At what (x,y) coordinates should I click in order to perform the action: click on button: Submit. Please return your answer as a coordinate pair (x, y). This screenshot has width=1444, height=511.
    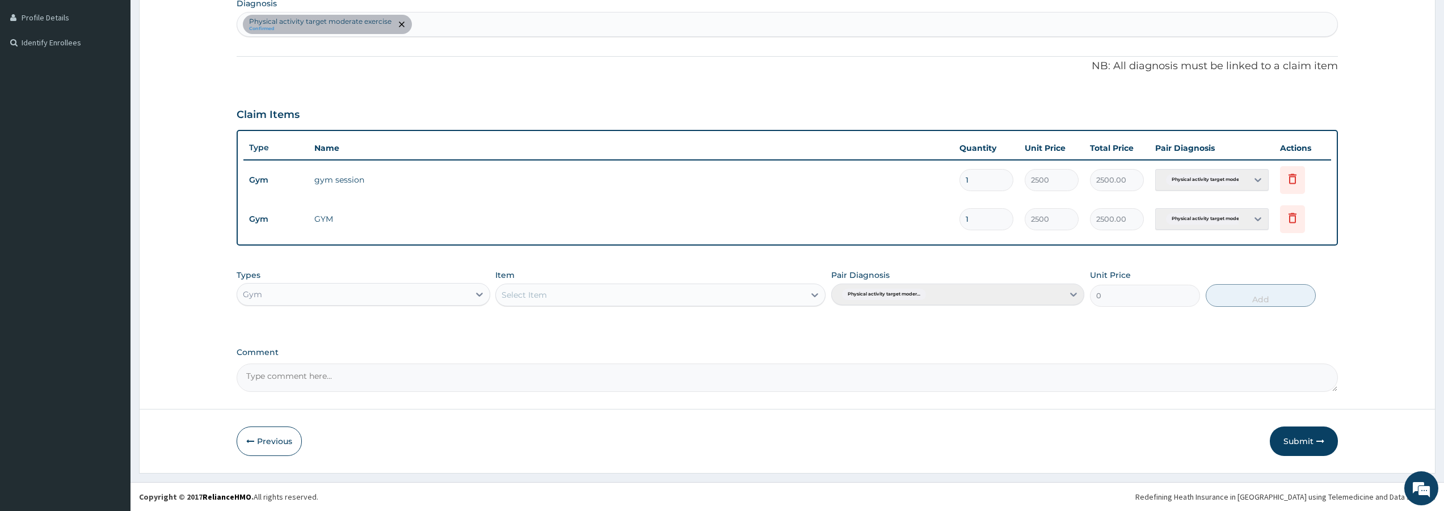
    Looking at the image, I should click on (1304, 442).